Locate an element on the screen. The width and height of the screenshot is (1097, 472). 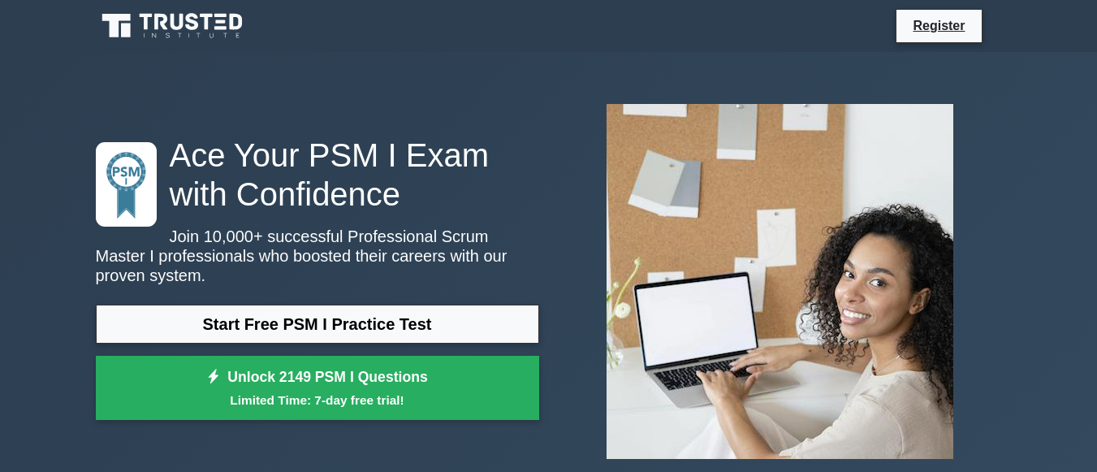
p: Join 10,000+ successful Professional Scrum Master I professionals who boosted their careers with ... is located at coordinates (318, 256).